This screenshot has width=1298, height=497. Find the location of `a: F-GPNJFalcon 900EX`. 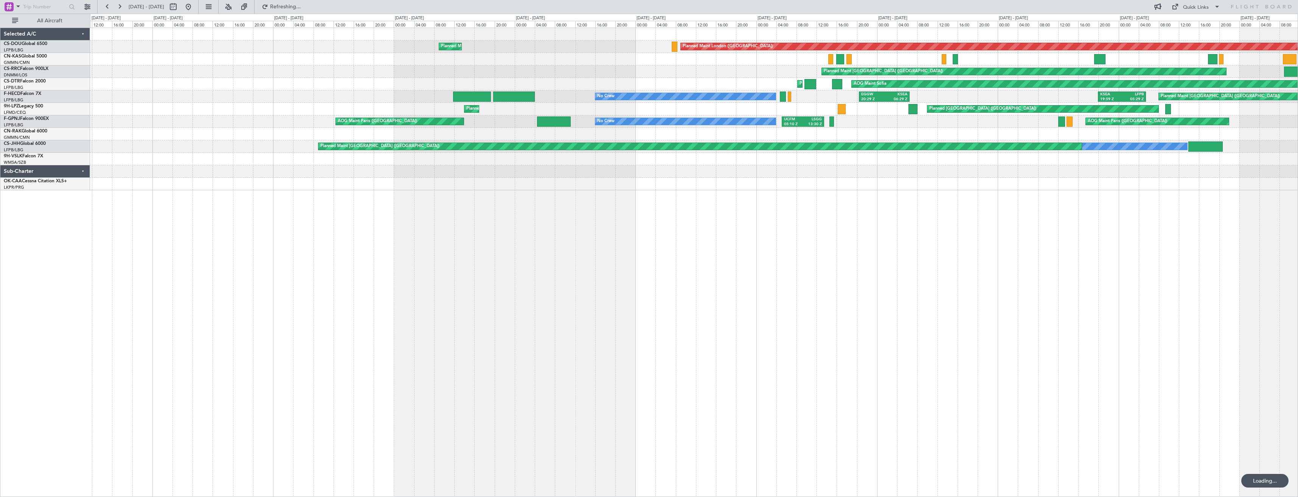

a: F-GPNJFalcon 900EX is located at coordinates (26, 119).